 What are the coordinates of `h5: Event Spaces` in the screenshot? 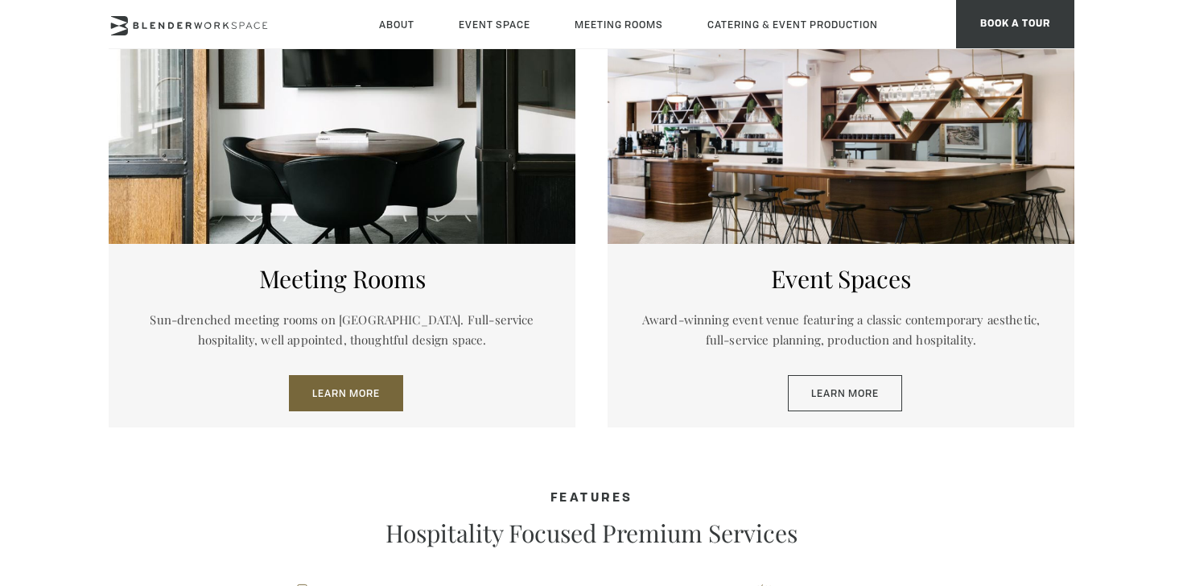 It's located at (841, 279).